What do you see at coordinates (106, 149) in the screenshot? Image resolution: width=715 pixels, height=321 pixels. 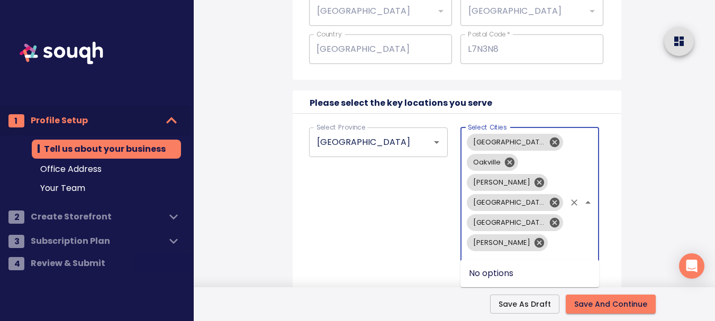 I see `span: Tell us about your business` at bounding box center [106, 149].